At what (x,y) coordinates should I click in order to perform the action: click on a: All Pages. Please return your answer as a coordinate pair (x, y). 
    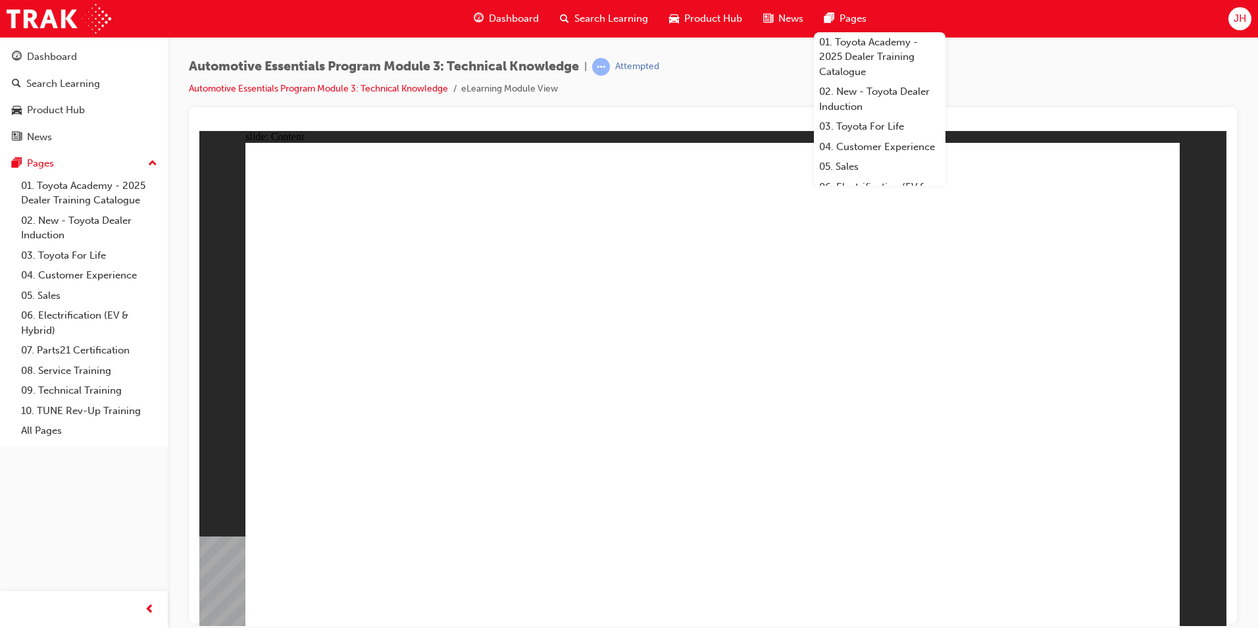
    Looking at the image, I should click on (89, 430).